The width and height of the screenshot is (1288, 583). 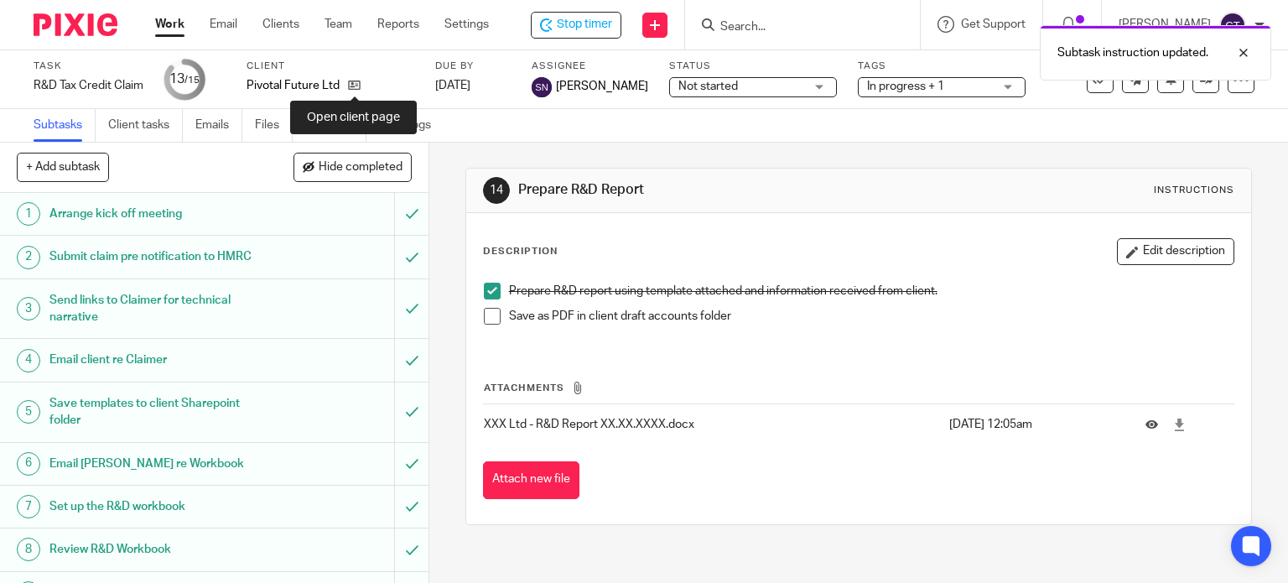 I want to click on div: 5, so click(x=29, y=412).